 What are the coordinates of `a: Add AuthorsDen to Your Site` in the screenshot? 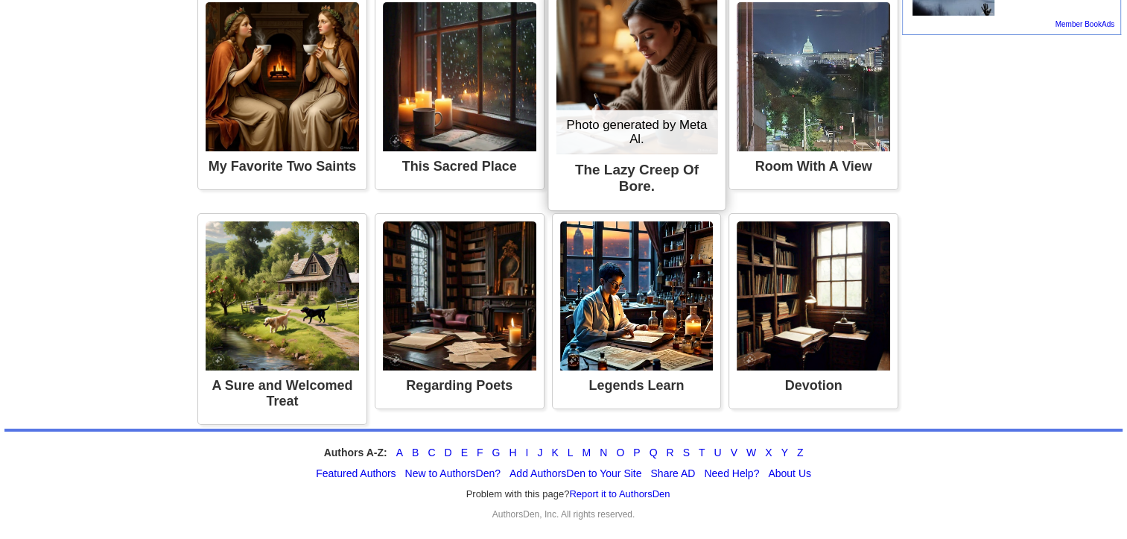 It's located at (575, 473).